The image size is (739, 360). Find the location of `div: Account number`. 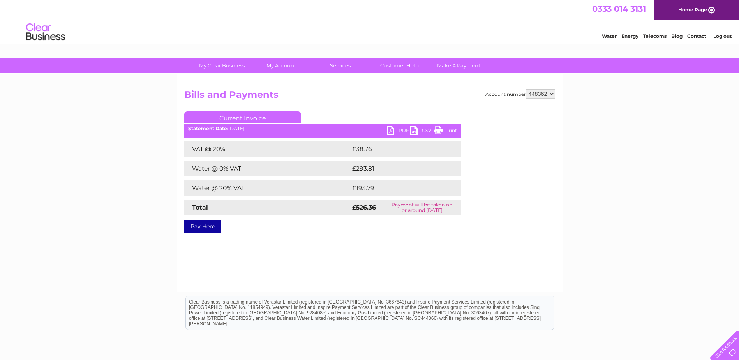

div: Account number is located at coordinates (520, 94).